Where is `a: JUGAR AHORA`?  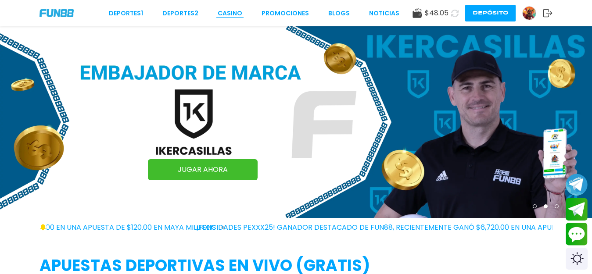 a: JUGAR AHORA is located at coordinates (203, 170).